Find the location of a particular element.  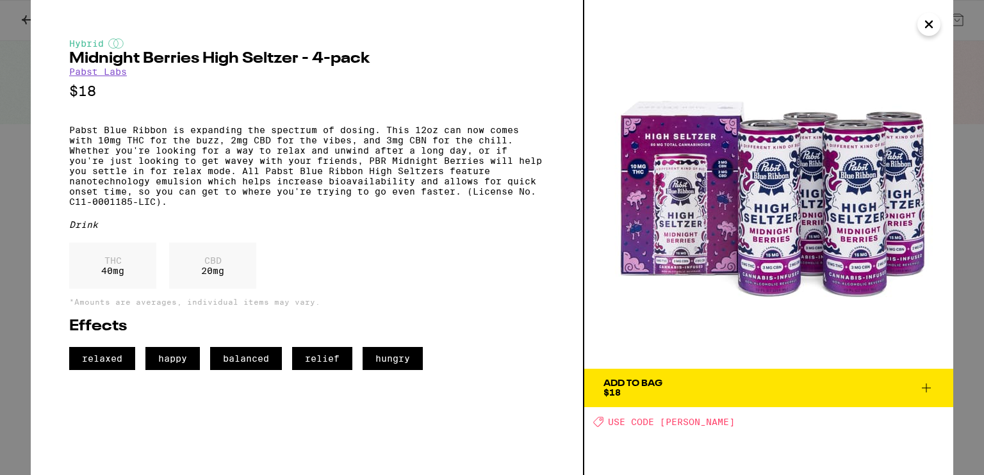

p: THC is located at coordinates (113, 261).